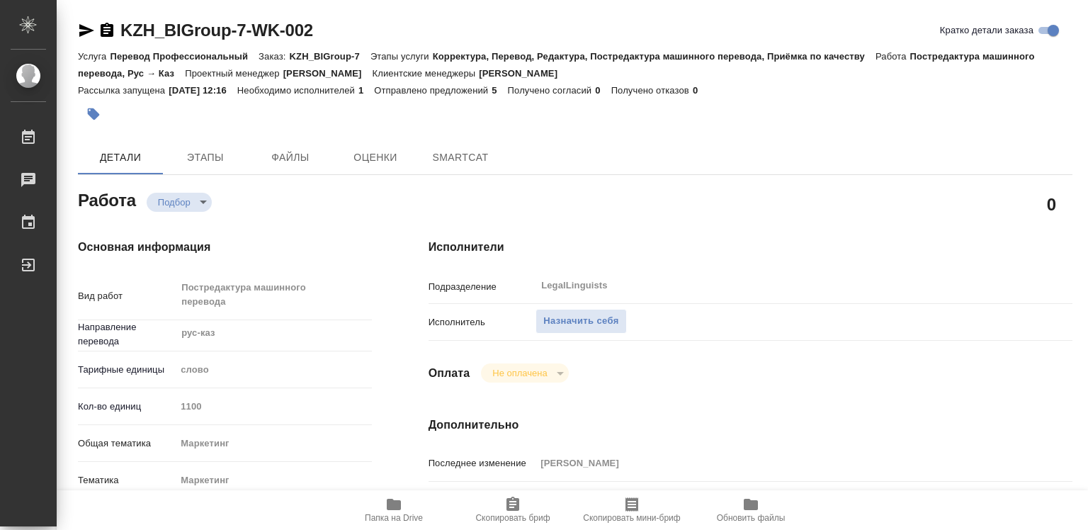  What do you see at coordinates (127, 407) in the screenshot?
I see `p: Кол-во единиц` at bounding box center [127, 407].